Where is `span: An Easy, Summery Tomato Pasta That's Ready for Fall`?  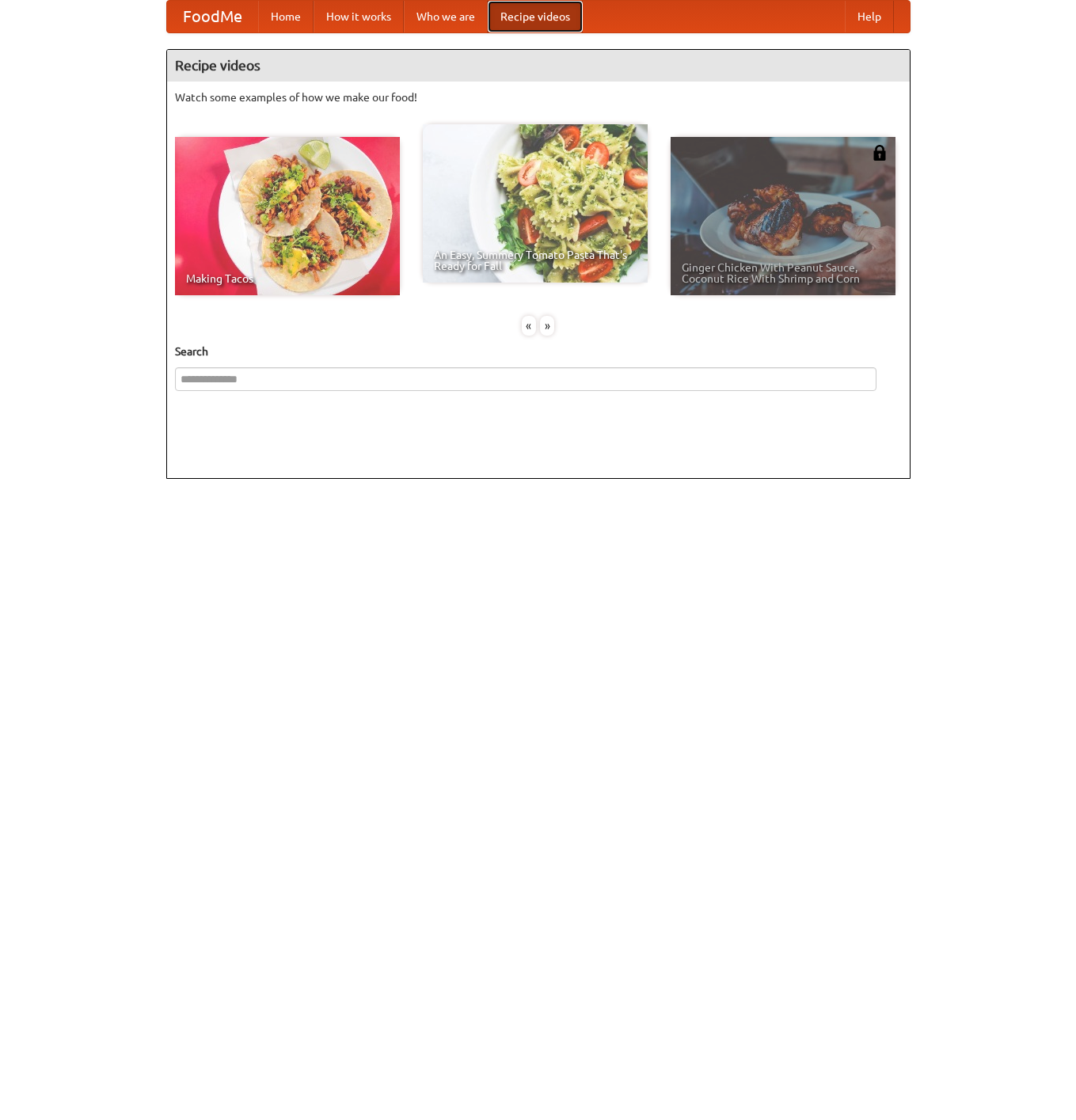 span: An Easy, Summery Tomato Pasta That's Ready for Fall is located at coordinates (535, 261).